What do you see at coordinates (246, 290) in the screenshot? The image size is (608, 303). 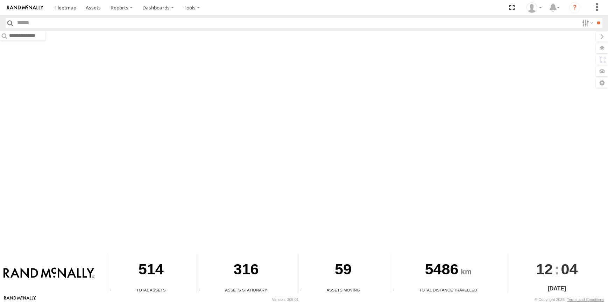 I see `div: Assets Stationary` at bounding box center [246, 290].